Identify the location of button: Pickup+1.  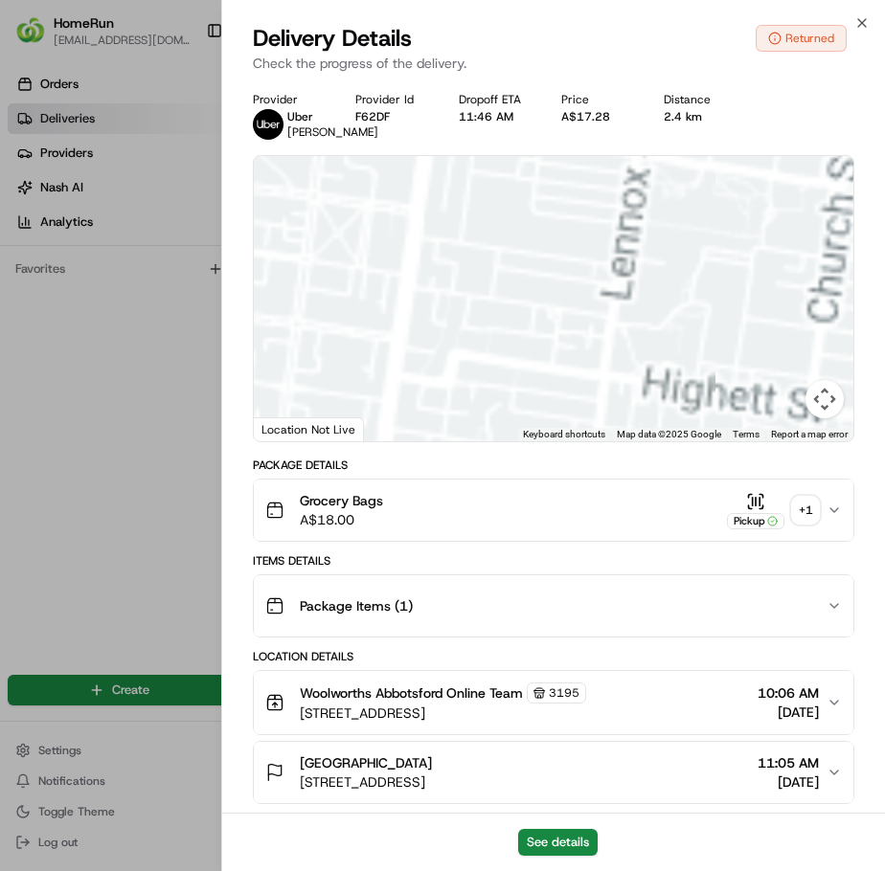
(773, 510).